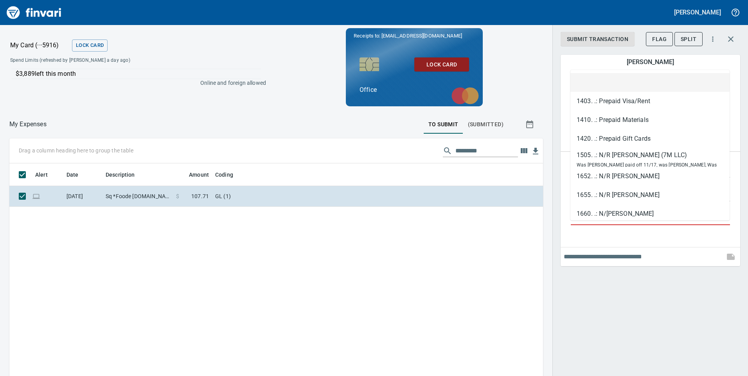  I want to click on span: (Submitted), so click(485, 124).